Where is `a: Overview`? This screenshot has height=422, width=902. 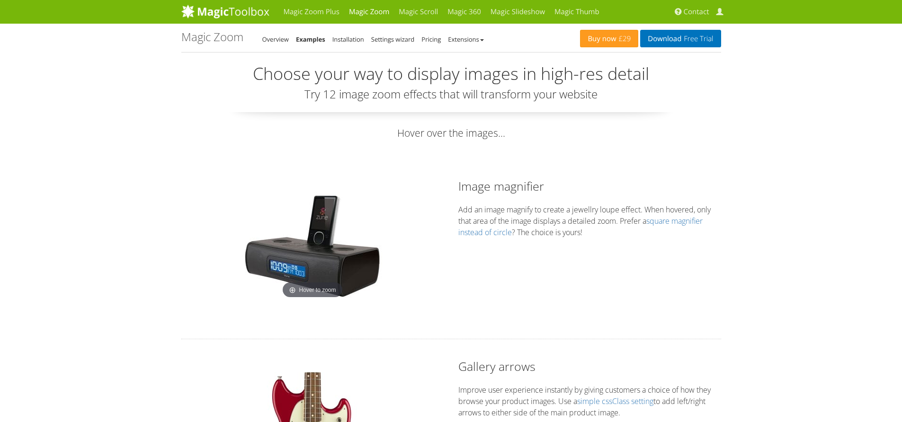 a: Overview is located at coordinates (275, 39).